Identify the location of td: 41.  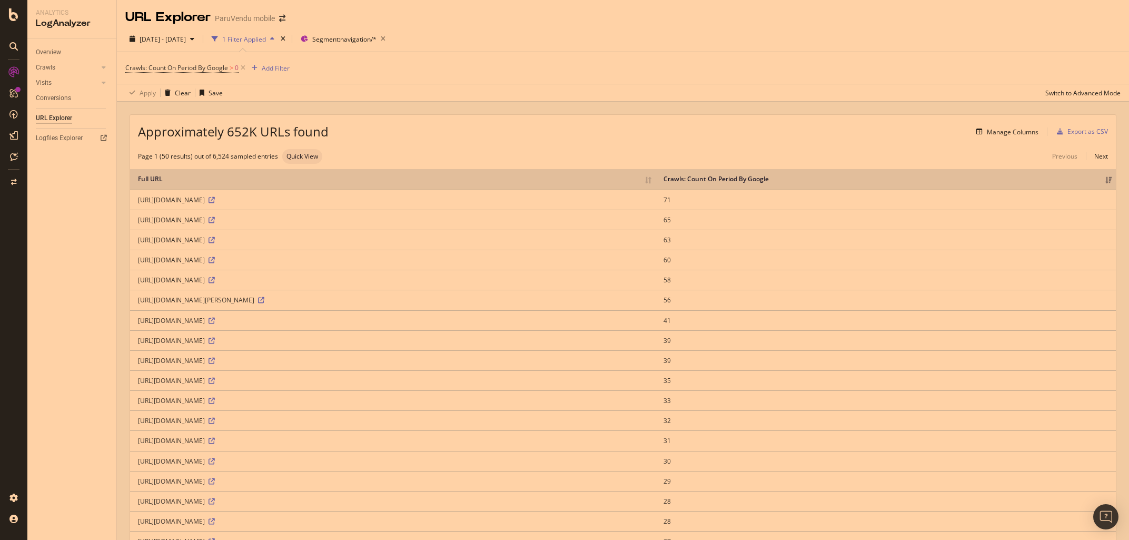
(886, 320).